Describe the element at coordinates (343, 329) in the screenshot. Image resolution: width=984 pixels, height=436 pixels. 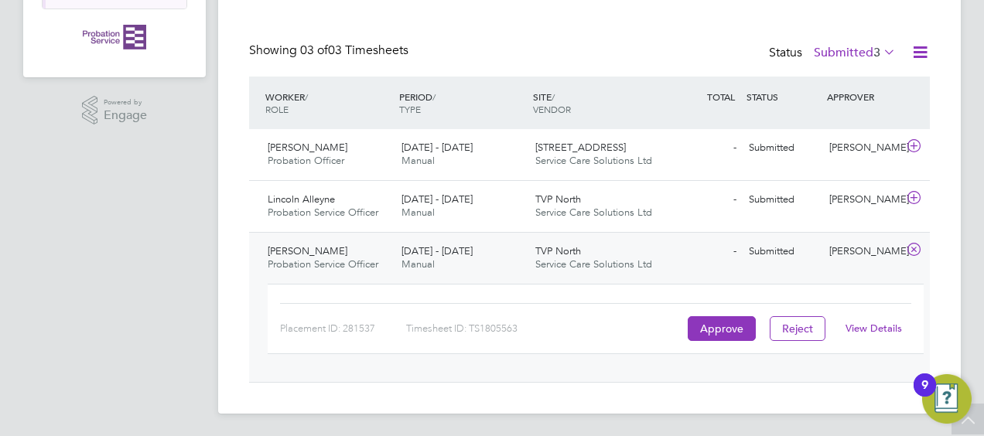
I see `div: Placement ID: 281537` at that location.